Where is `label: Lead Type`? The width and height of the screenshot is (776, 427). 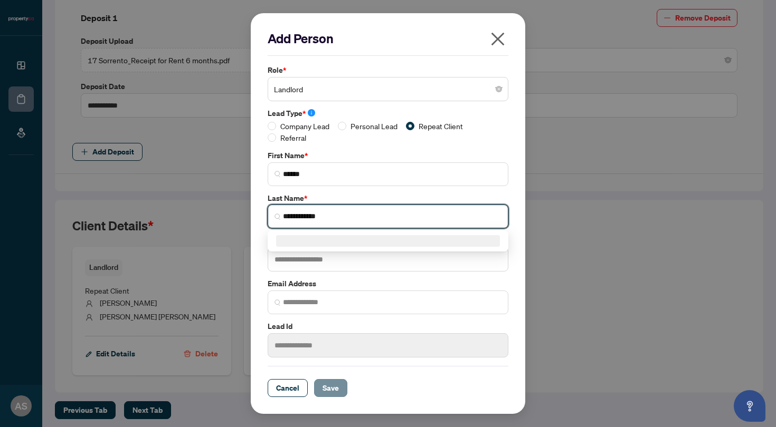 label: Lead Type is located at coordinates (388, 113).